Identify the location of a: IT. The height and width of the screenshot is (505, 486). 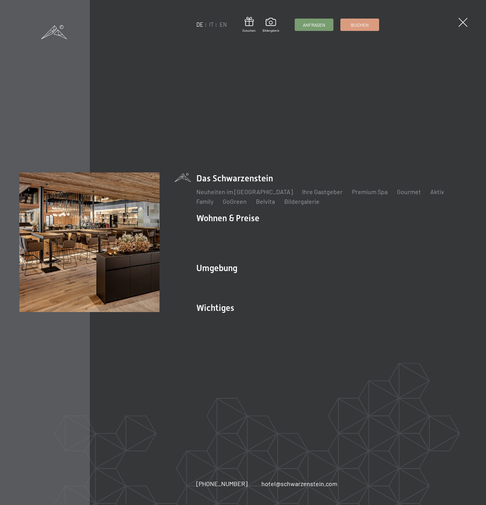
(211, 24).